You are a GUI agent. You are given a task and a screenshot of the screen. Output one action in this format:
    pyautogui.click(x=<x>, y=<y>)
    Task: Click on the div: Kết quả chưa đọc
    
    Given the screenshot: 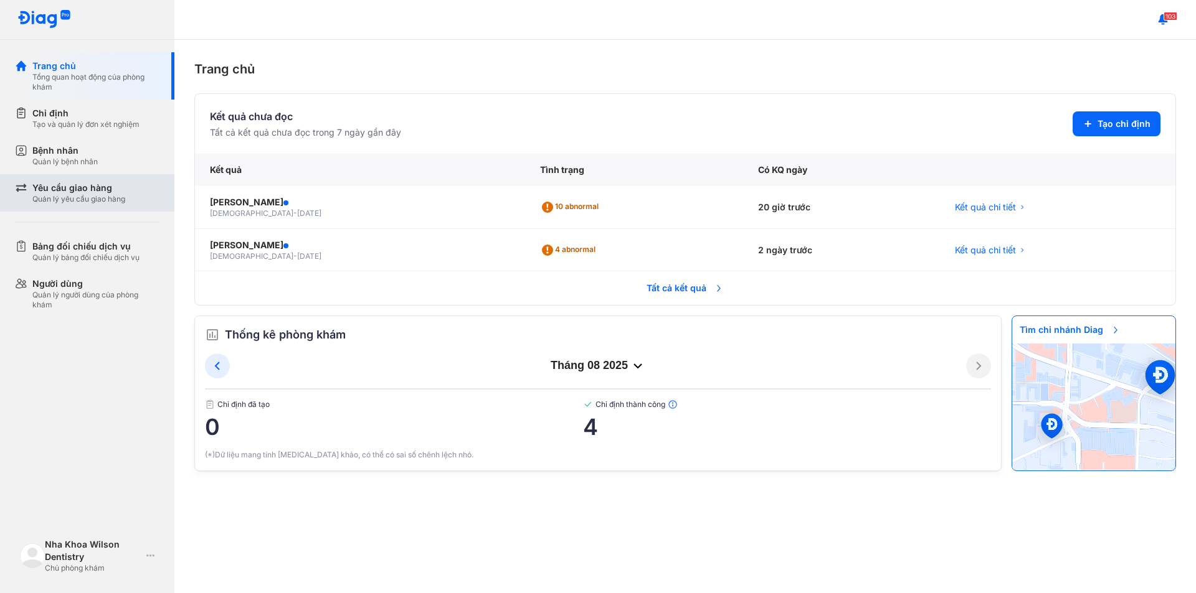 What is the action you would take?
    pyautogui.click(x=305, y=116)
    